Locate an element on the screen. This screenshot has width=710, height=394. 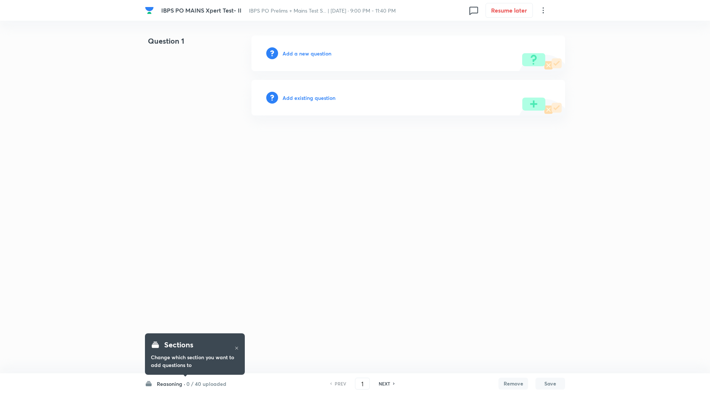
button: Resume later is located at coordinates (509, 10).